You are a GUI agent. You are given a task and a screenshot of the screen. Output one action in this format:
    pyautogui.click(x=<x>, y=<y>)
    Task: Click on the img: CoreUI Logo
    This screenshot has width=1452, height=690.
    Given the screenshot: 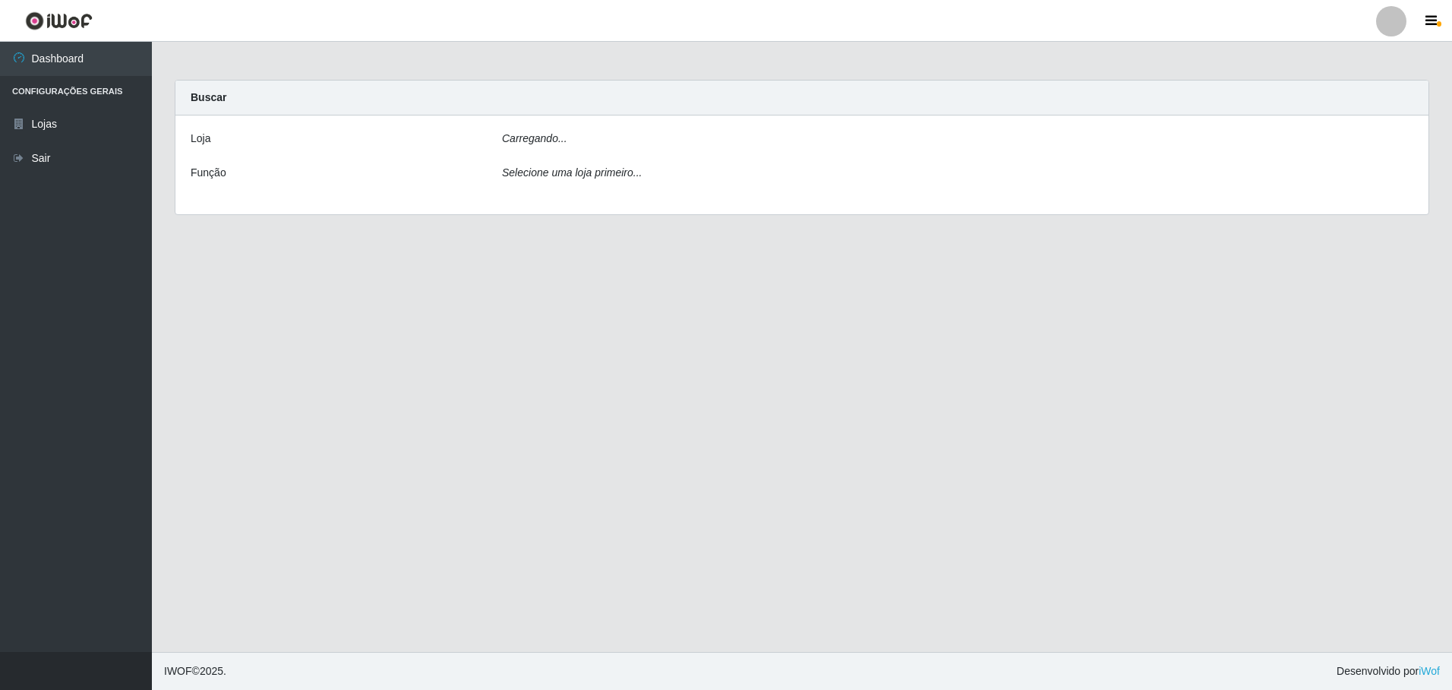 What is the action you would take?
    pyautogui.click(x=58, y=21)
    